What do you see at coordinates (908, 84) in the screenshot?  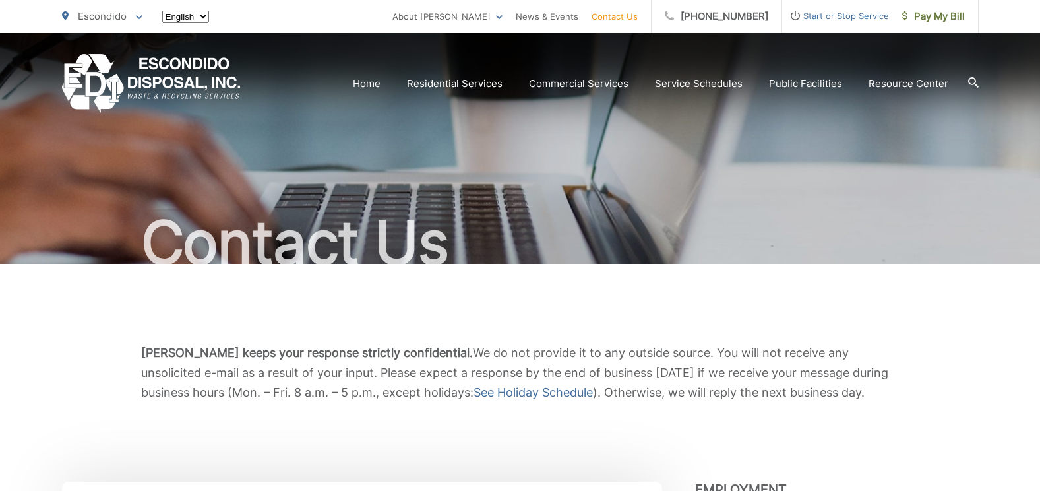 I see `a: Resource Center` at bounding box center [908, 84].